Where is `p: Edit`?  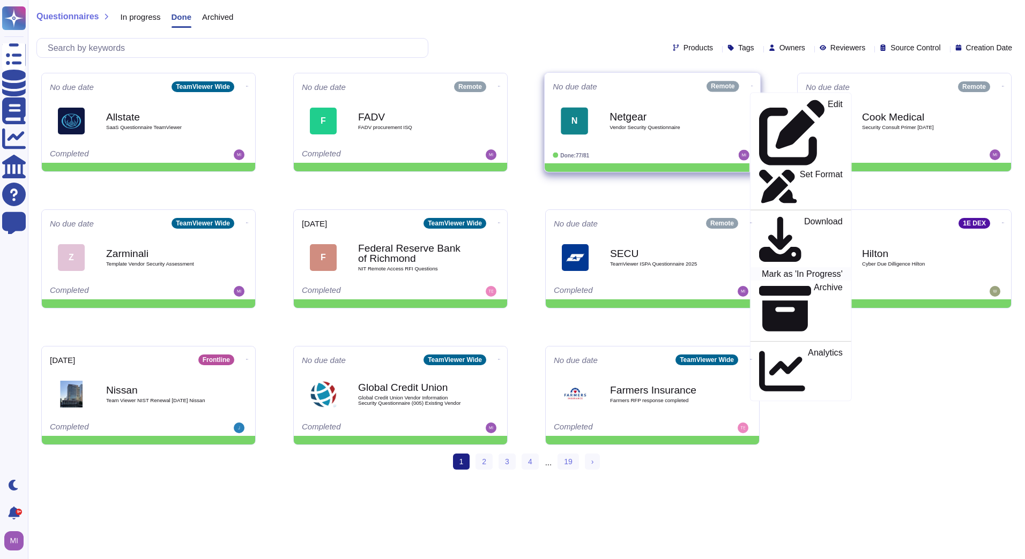
p: Edit is located at coordinates (835, 133).